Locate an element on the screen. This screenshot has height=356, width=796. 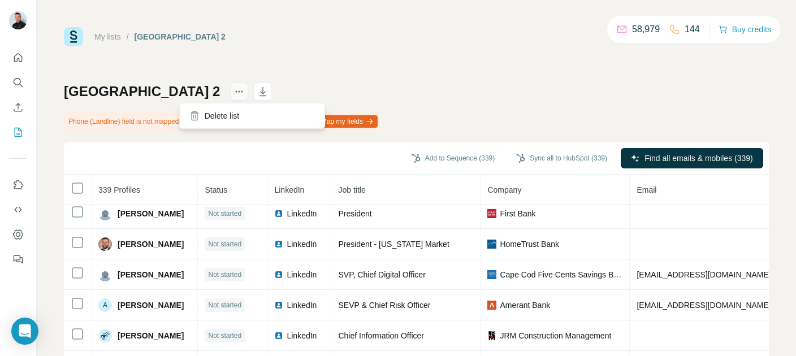
span: Email is located at coordinates (646, 190).